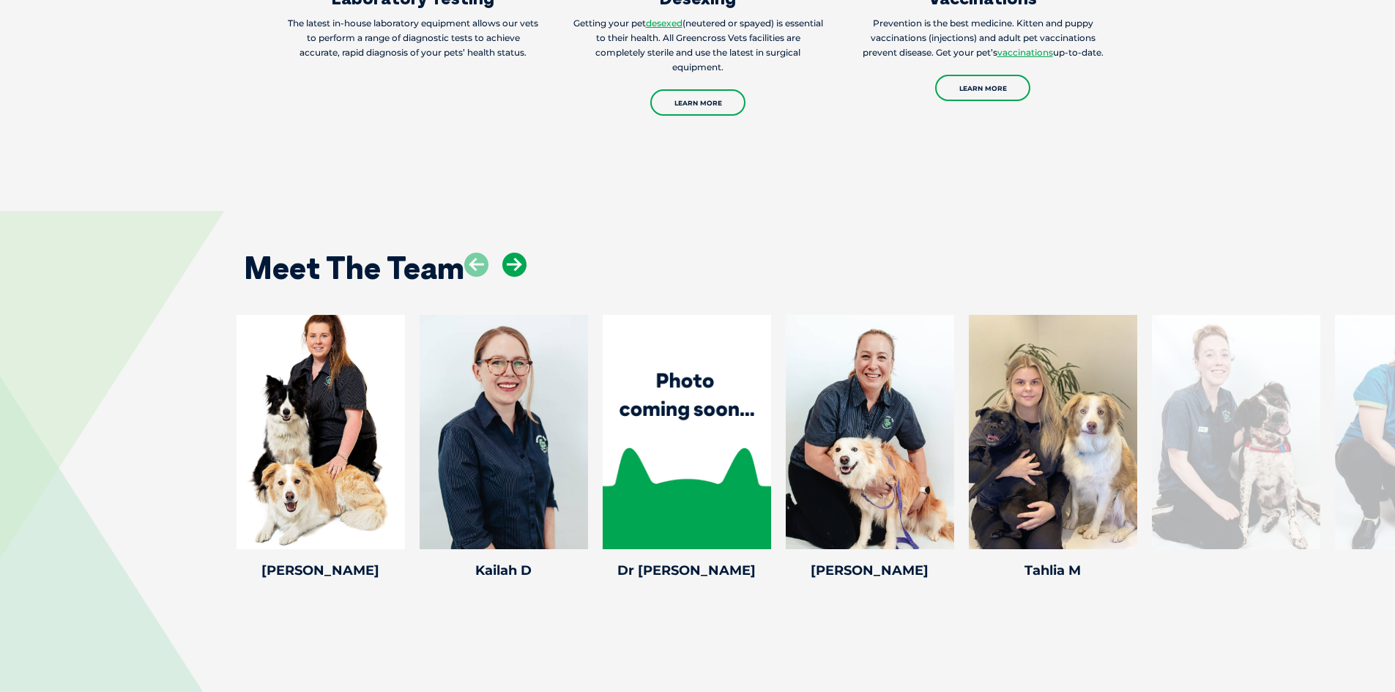  I want to click on p: The latest in-house laboratory equipment allows our vets to perform a range of diagnostic tests t..., so click(413, 38).